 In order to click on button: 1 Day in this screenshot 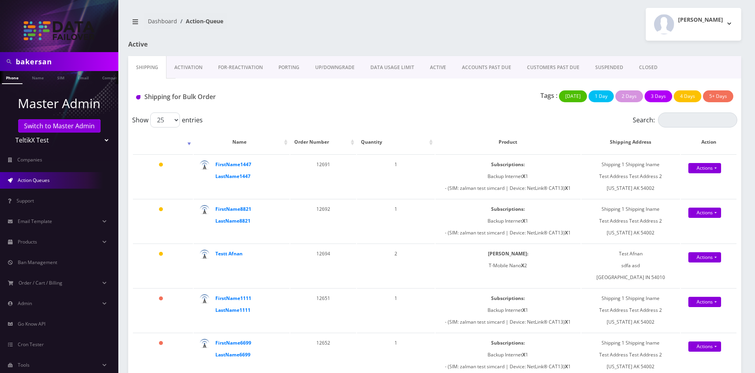, I will do `click(601, 96)`.